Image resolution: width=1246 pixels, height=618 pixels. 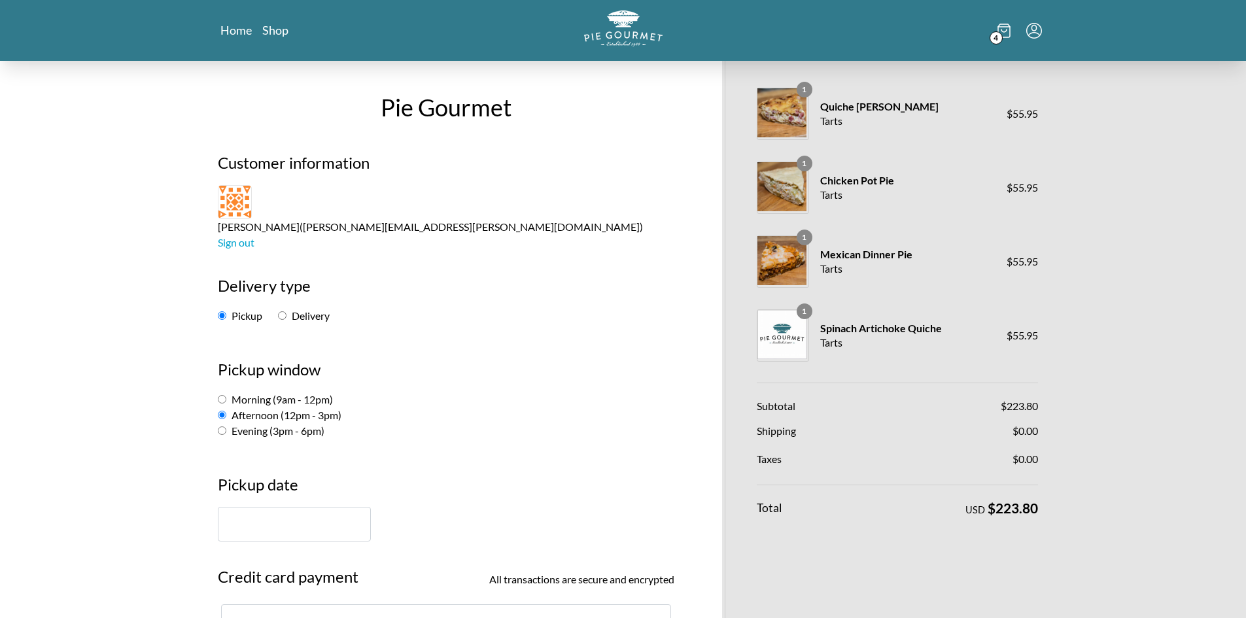 What do you see at coordinates (222, 315) in the screenshot?
I see `input: Pickup` at bounding box center [222, 315].